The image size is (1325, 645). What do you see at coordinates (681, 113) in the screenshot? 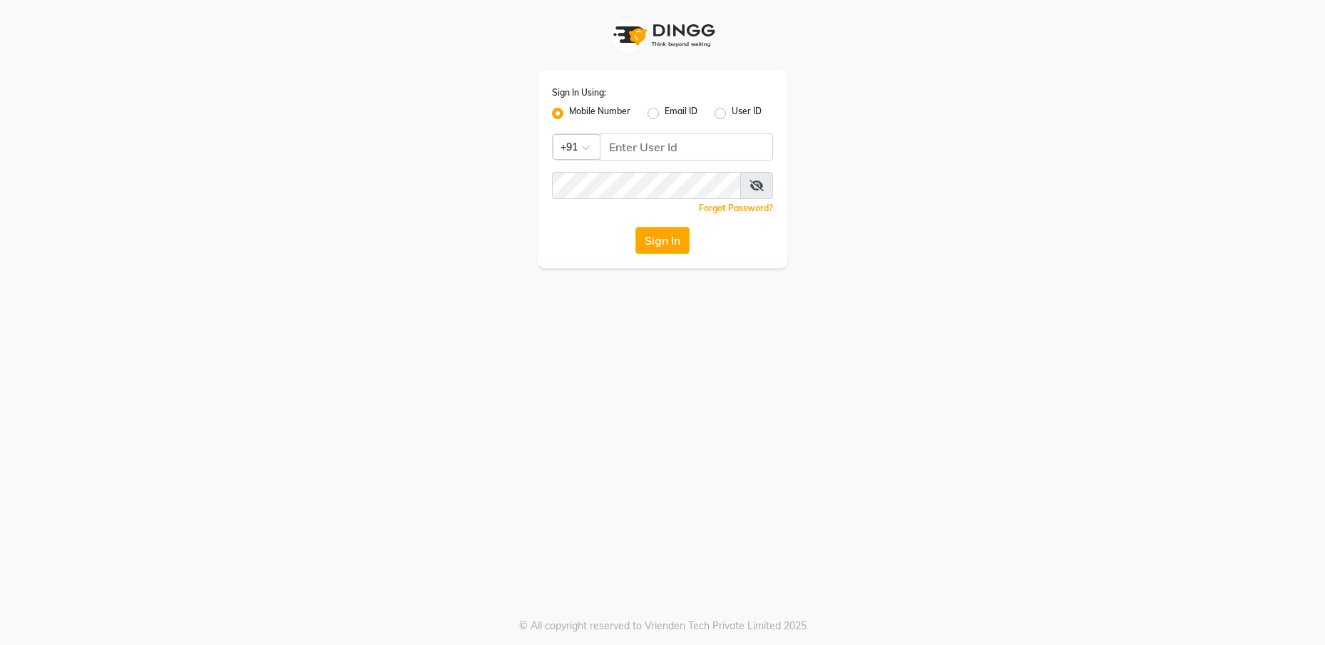
I see `label: Email ID` at bounding box center [681, 113].